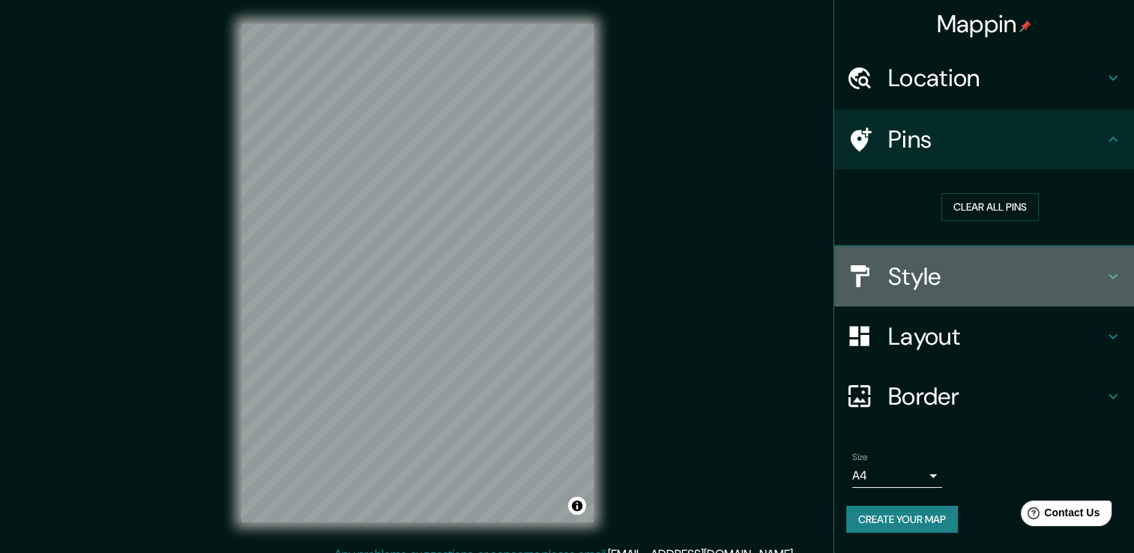  What do you see at coordinates (996, 396) in the screenshot?
I see `h4: Border` at bounding box center [996, 396].